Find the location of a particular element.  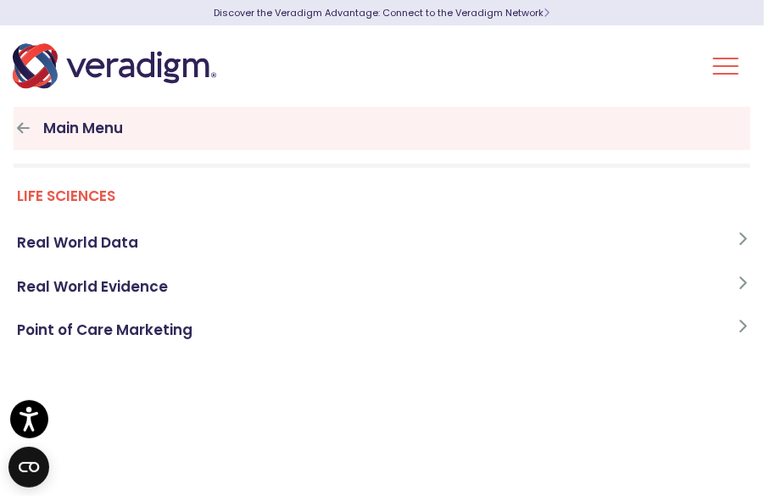

button: Toggle Navigation Menu is located at coordinates (726, 66).